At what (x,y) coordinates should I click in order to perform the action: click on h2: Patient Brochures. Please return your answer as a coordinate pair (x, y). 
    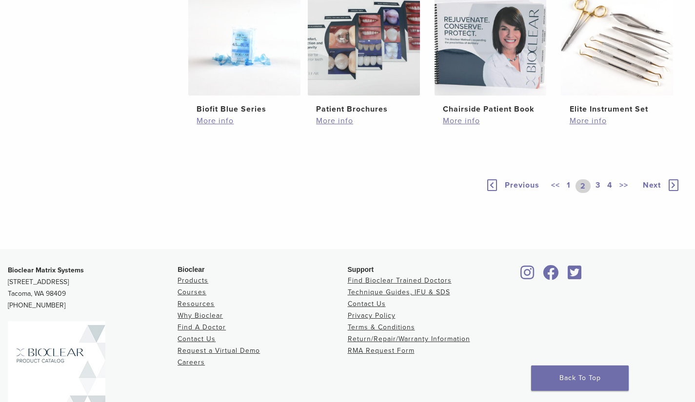
    Looking at the image, I should click on (363, 109).